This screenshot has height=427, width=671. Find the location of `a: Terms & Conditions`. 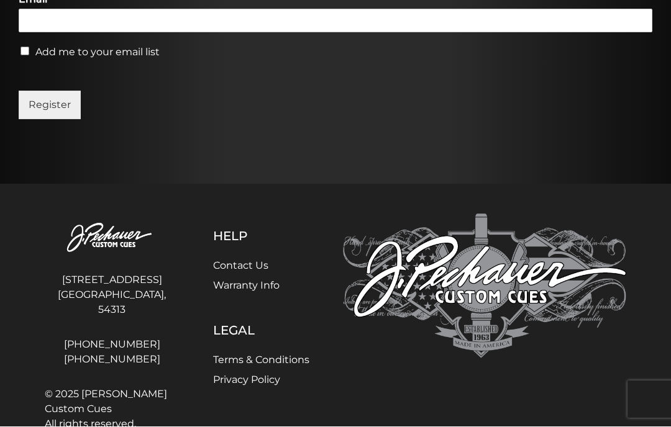

a: Terms & Conditions is located at coordinates (261, 360).